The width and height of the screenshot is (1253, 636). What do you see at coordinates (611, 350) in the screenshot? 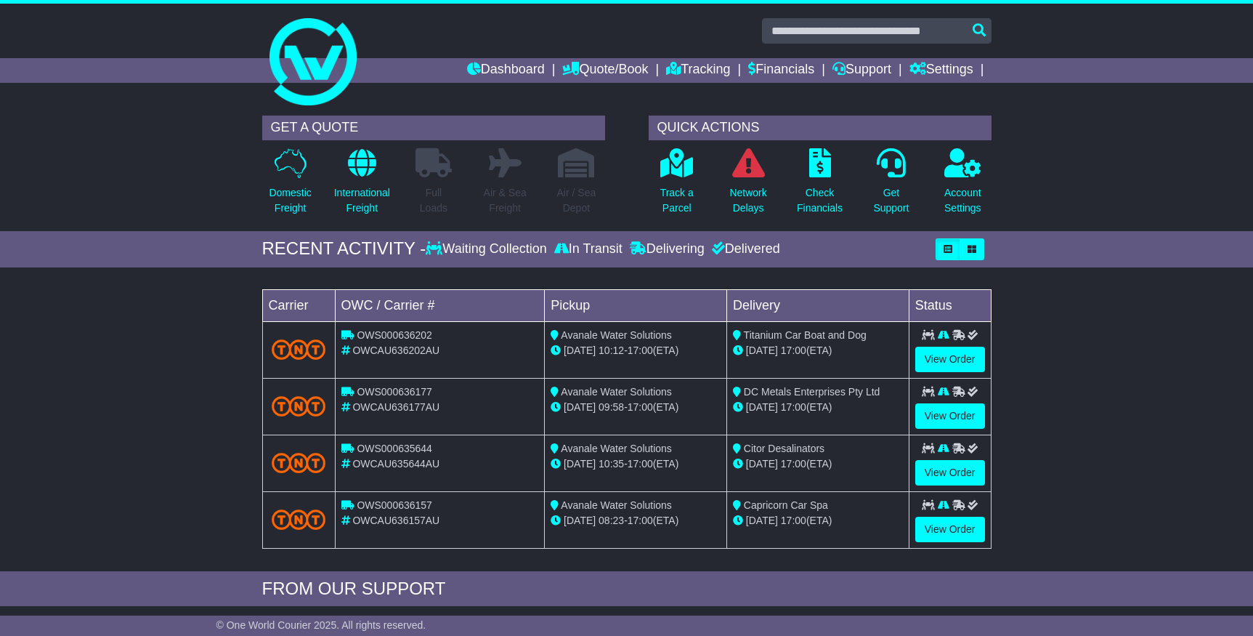
I see `span: 10:12` at bounding box center [611, 350].